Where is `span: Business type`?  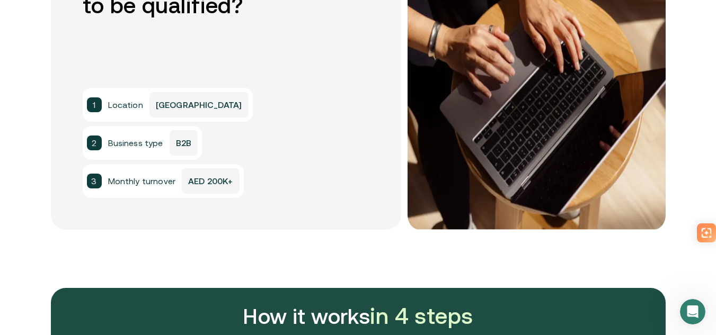 span: Business type is located at coordinates (136, 143).